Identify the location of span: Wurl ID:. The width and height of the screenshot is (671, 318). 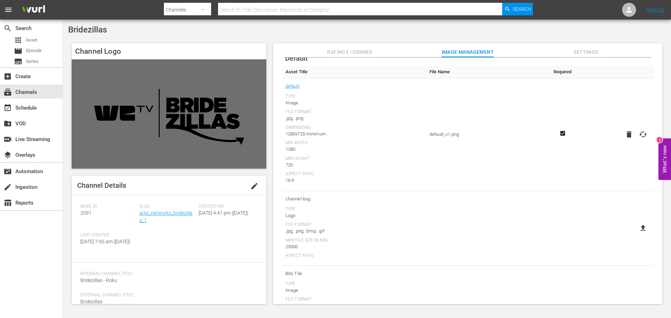
(108, 207).